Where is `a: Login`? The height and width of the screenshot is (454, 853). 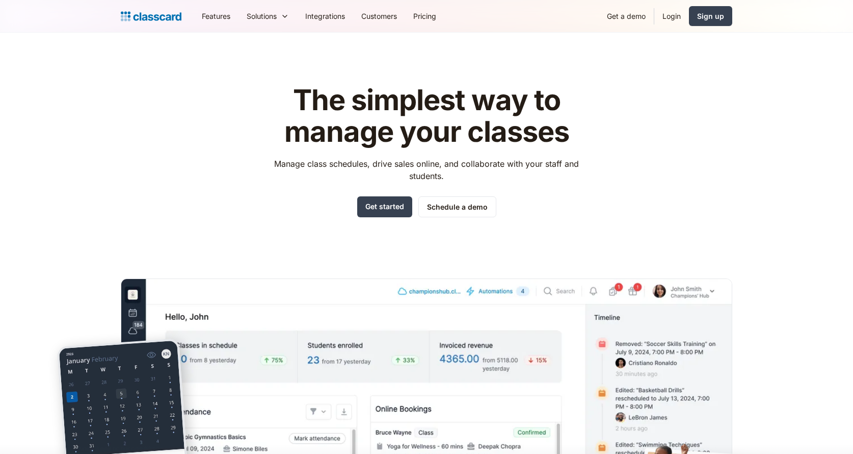 a: Login is located at coordinates (672, 16).